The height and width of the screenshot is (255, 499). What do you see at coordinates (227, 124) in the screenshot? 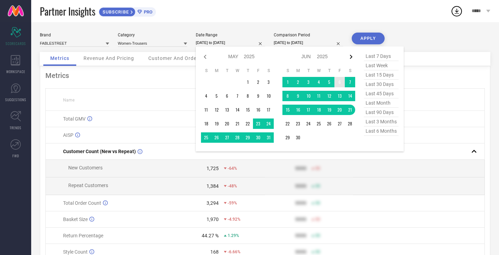
I see `td: Tue May 20 2025` at bounding box center [227, 124].